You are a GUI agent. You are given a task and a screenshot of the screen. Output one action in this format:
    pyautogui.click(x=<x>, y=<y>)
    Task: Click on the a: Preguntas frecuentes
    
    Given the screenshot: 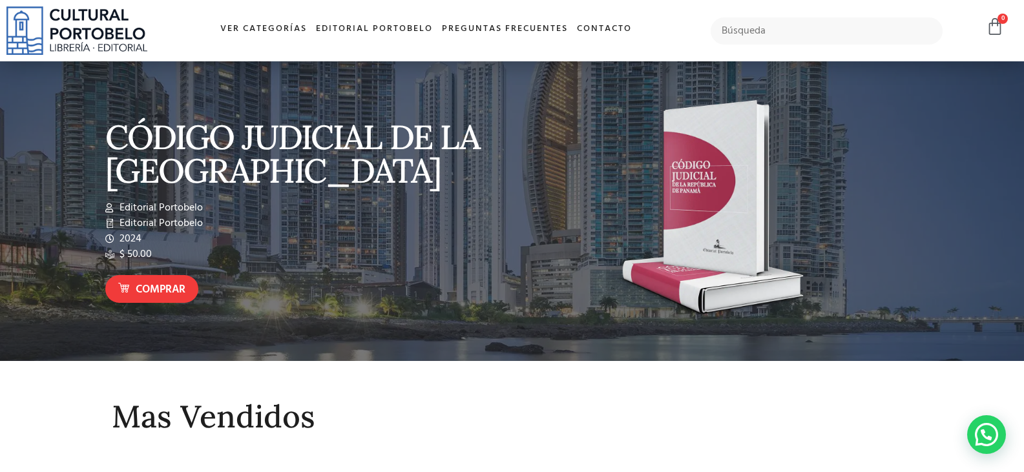 What is the action you would take?
    pyautogui.click(x=504, y=29)
    